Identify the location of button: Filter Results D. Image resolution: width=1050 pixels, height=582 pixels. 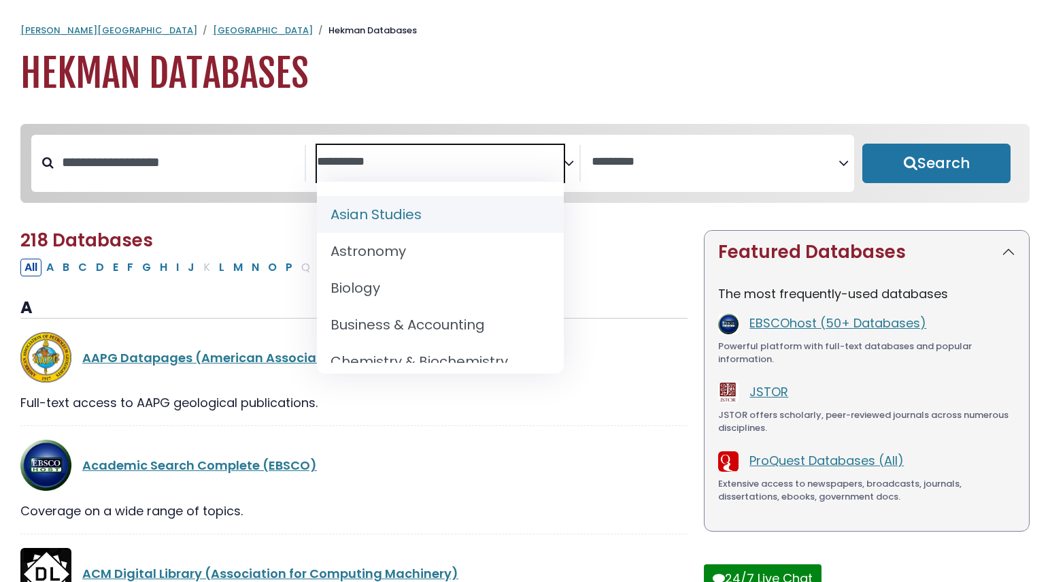
(100, 267).